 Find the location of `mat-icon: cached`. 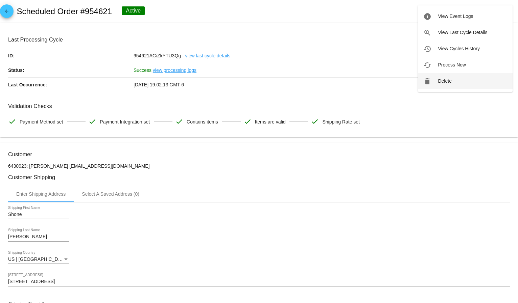

mat-icon: cached is located at coordinates (427, 65).